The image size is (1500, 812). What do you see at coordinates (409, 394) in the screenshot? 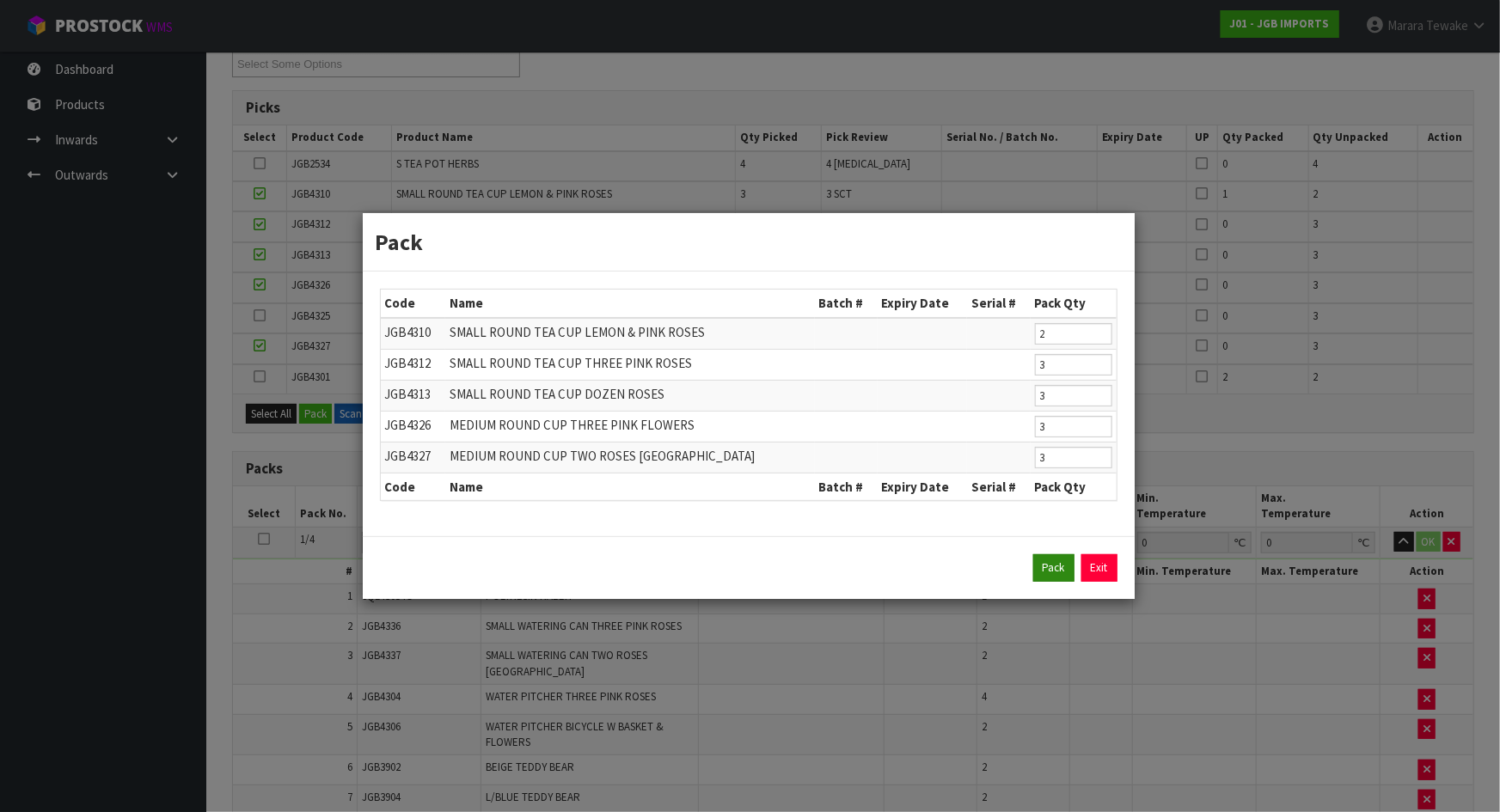
I see `span: JGB4313` at bounding box center [409, 394].